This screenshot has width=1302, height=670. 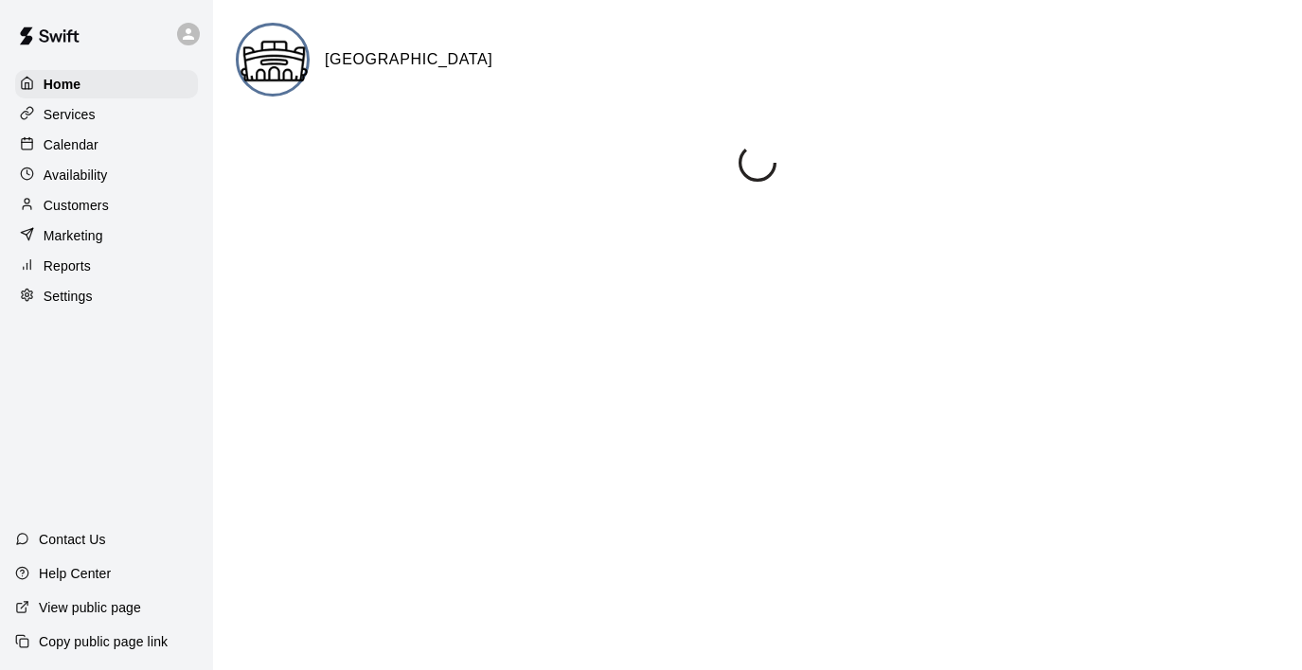 I want to click on p: View public page, so click(x=90, y=608).